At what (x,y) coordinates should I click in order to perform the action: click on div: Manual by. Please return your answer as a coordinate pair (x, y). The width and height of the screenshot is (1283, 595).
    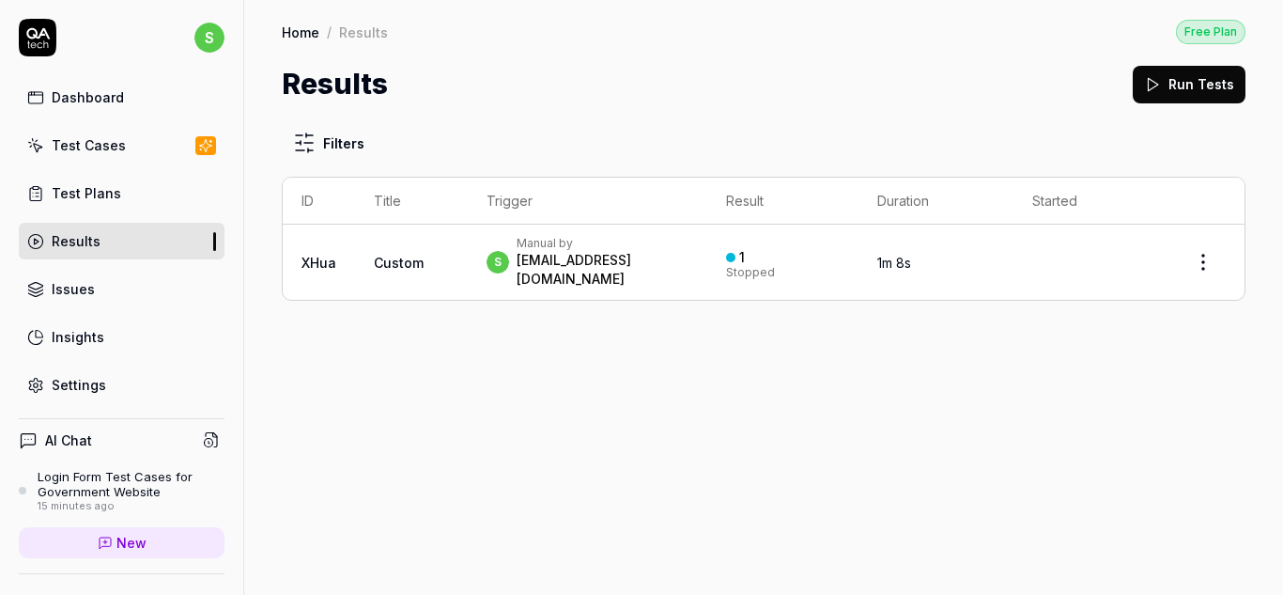
    Looking at the image, I should click on (602, 243).